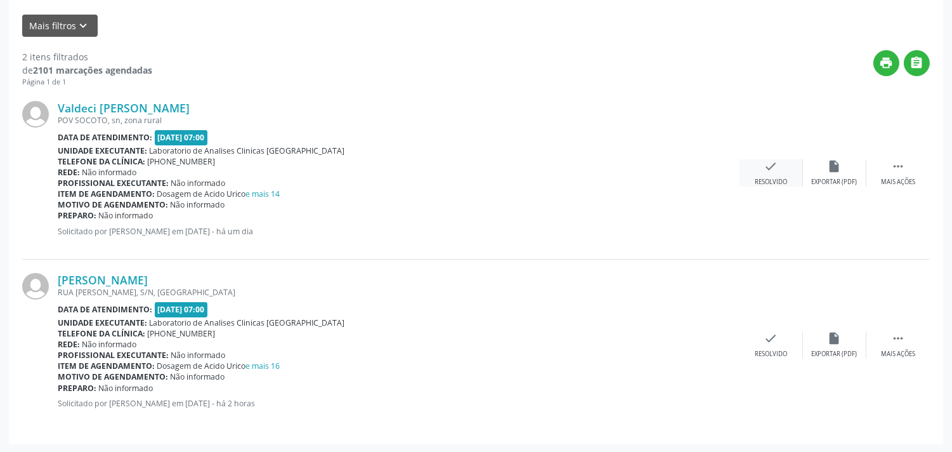  Describe the element at coordinates (887, 63) in the screenshot. I see `i: print` at that location.